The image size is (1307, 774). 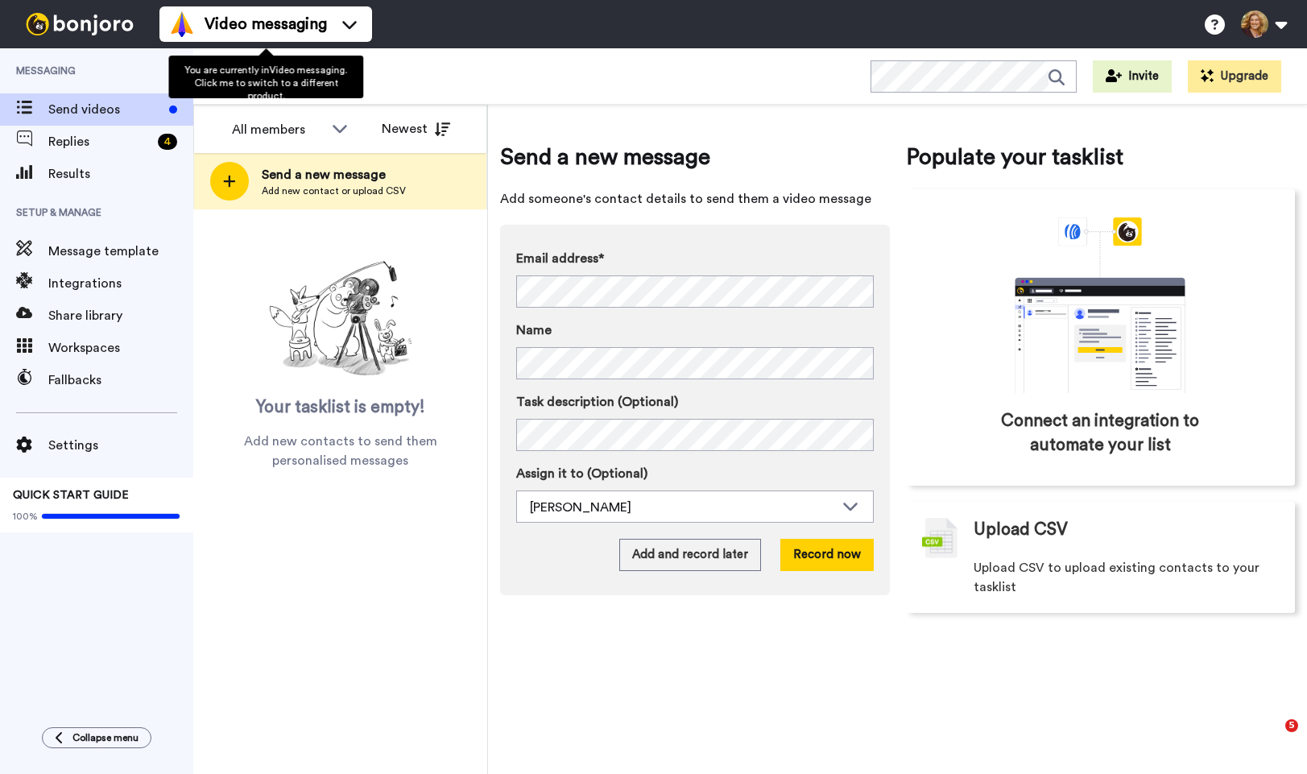 What do you see at coordinates (534, 330) in the screenshot?
I see `span: Name` at bounding box center [534, 330].